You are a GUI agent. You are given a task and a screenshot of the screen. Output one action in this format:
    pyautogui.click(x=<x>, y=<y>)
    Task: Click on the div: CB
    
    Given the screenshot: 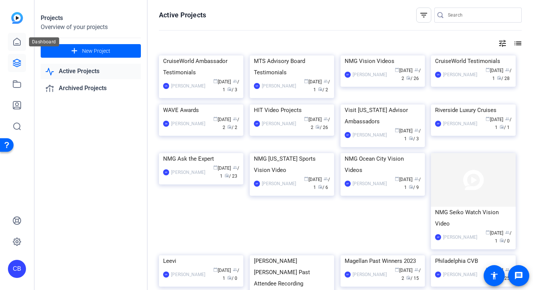 What is the action you would take?
    pyautogui.click(x=17, y=269)
    